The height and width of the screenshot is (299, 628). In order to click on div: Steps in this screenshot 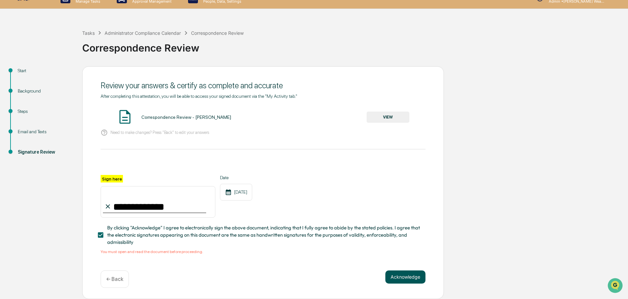, I will do `click(45, 111)`.